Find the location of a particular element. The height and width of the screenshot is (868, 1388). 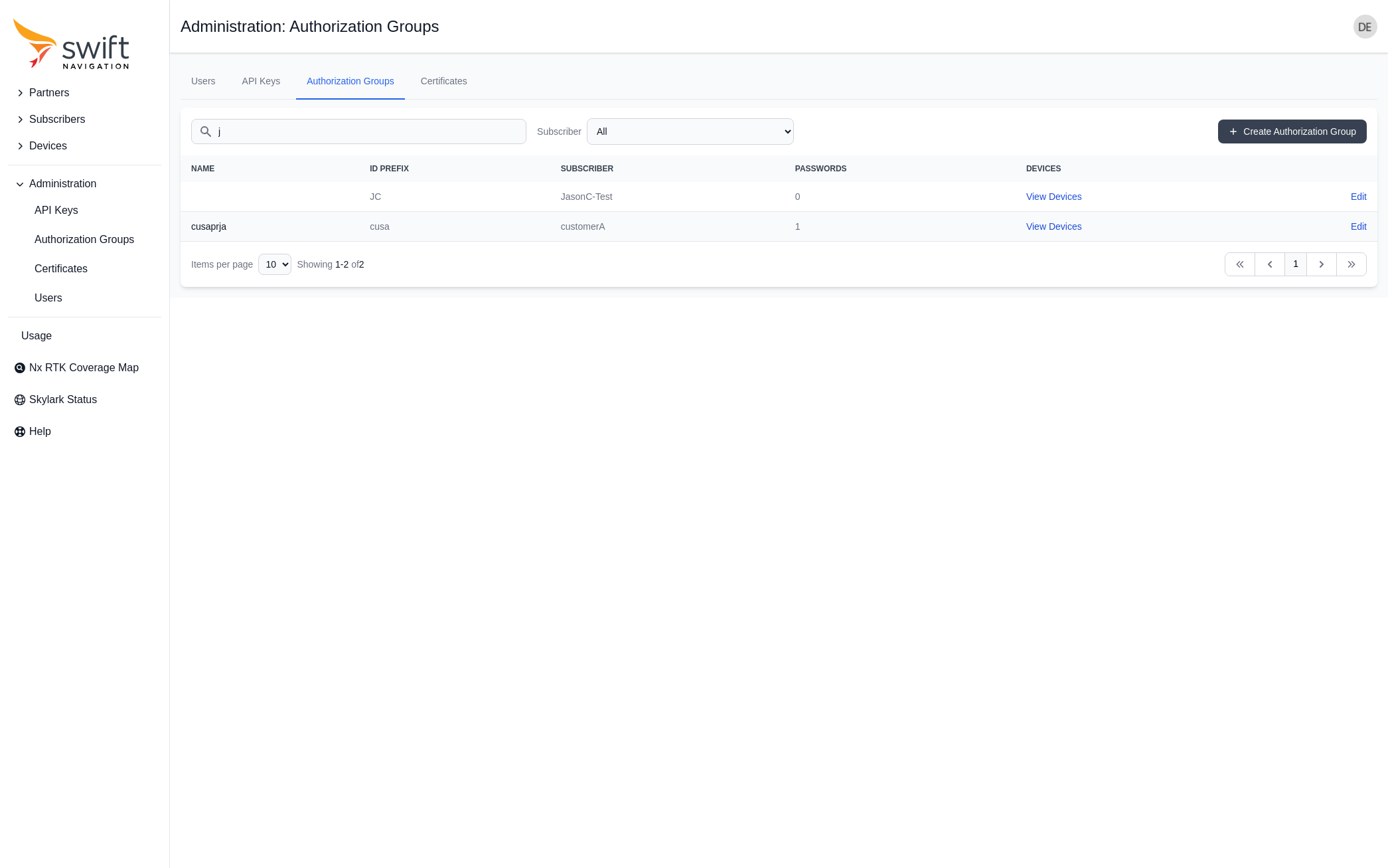

span: 1 - 2 is located at coordinates (342, 264).